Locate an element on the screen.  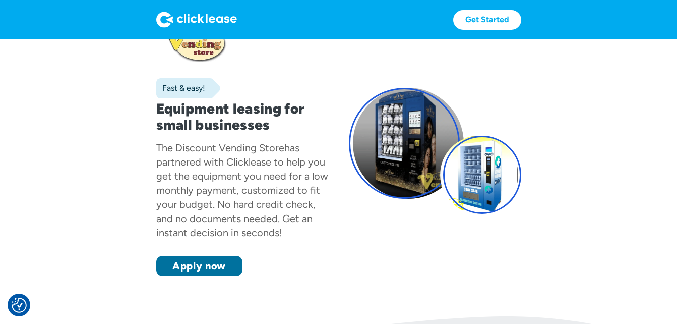
a: Get Started is located at coordinates (487, 20).